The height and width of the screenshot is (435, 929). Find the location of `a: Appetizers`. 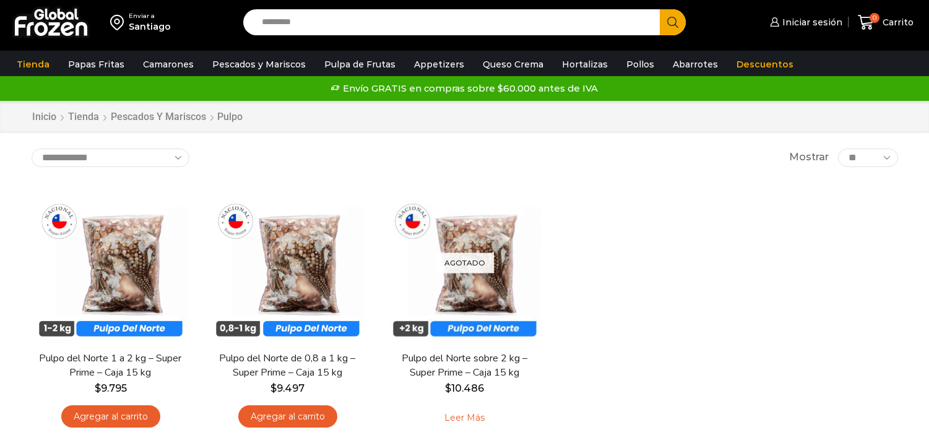

a: Appetizers is located at coordinates (439, 64).